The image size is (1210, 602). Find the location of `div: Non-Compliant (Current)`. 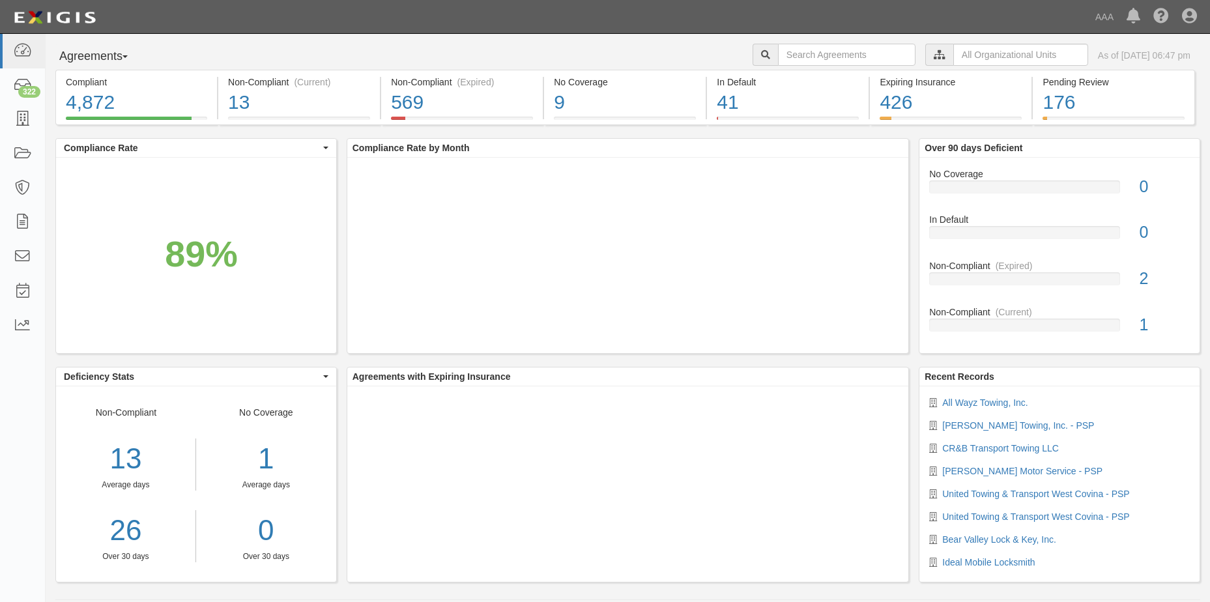

div: Non-Compliant (Current) is located at coordinates (299, 82).